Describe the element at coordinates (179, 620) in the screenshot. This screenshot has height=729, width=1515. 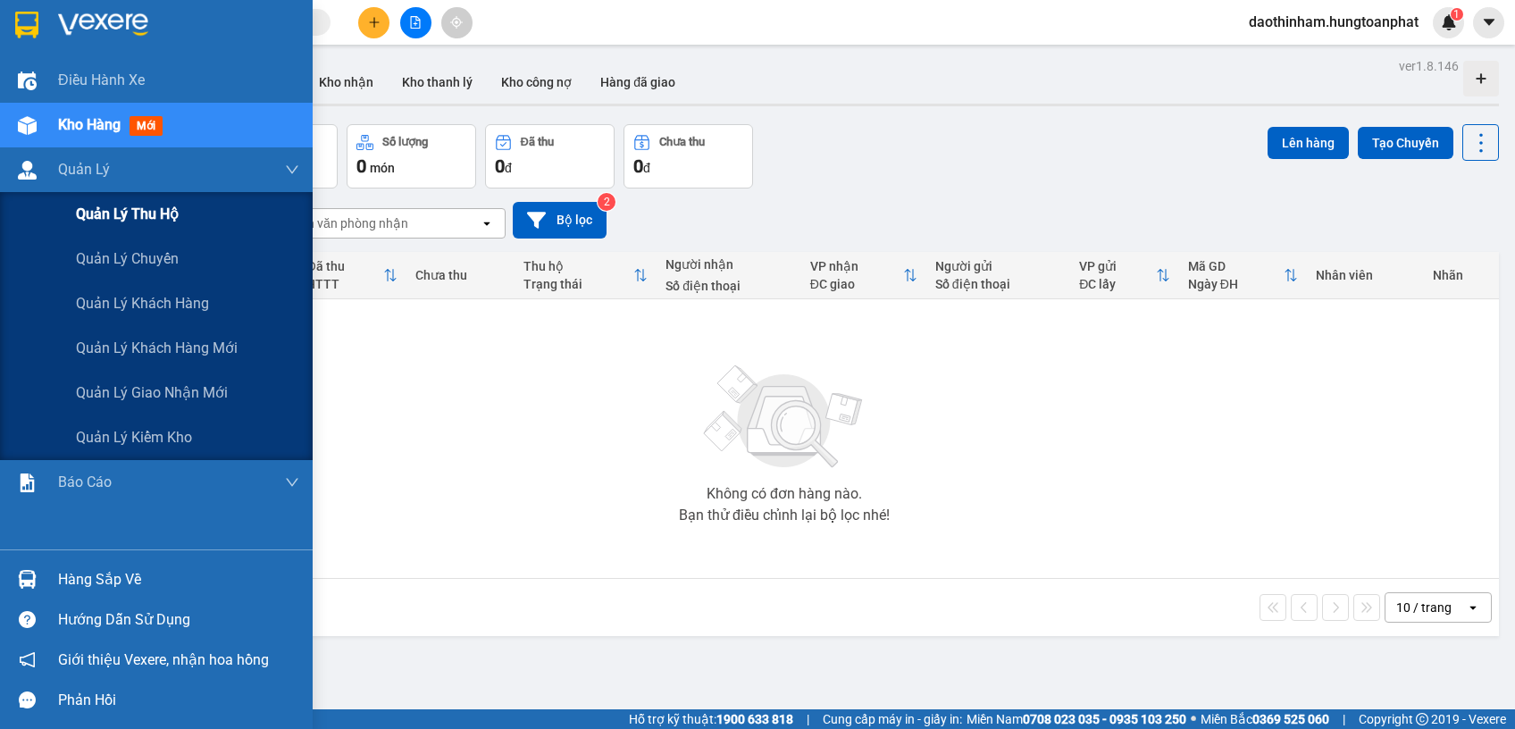
I see `div: Hướng dẫn sử dụng` at that location.